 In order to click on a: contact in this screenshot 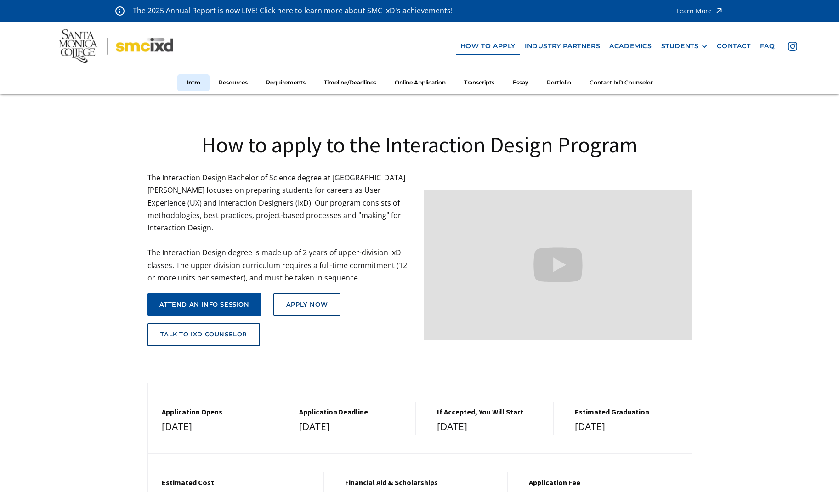, I will do `click(733, 46)`.